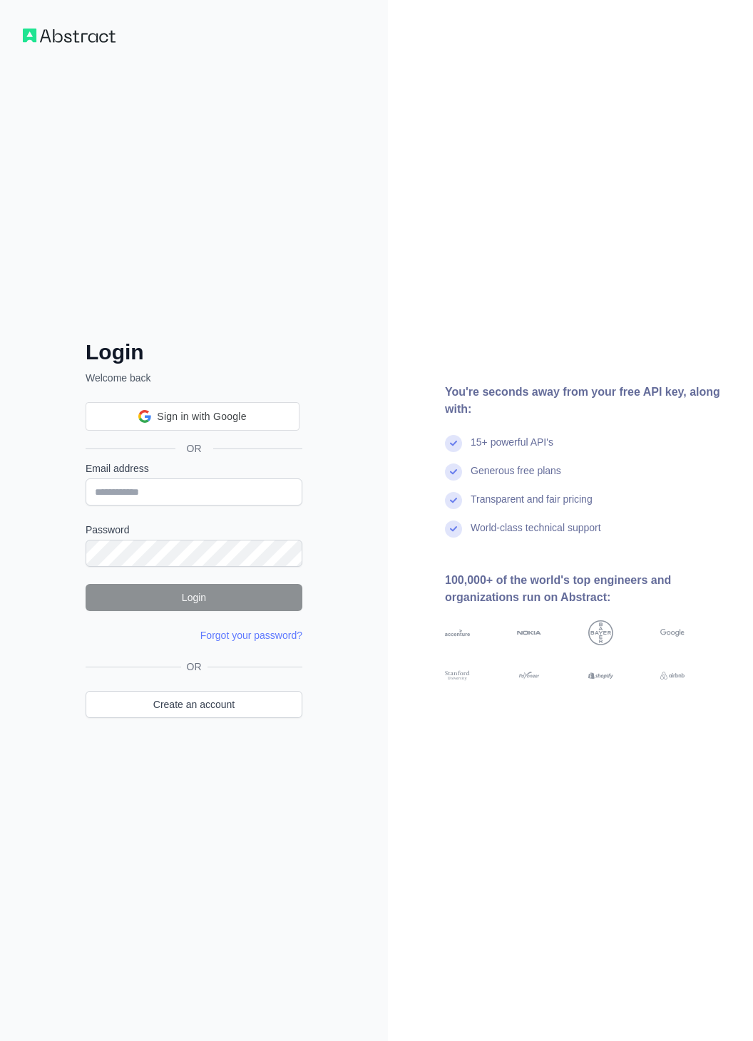 This screenshot has width=753, height=1041. I want to click on img: bayer, so click(600, 632).